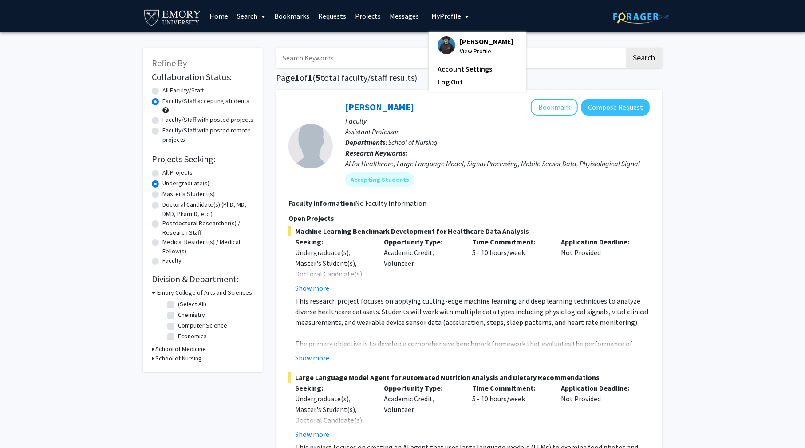 The image size is (805, 448). Describe the element at coordinates (498, 163) in the screenshot. I see `div: AI for Healthcare, Large Language Model, Signal Processing, Mobile Sensor Data, Phyisiological Si...` at that location.